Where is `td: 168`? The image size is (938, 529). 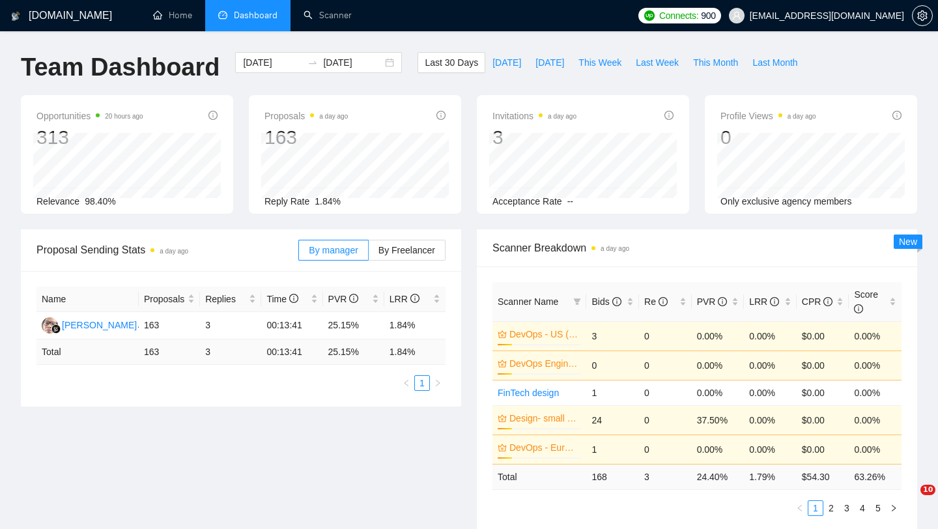
td: 168 is located at coordinates (612, 476).